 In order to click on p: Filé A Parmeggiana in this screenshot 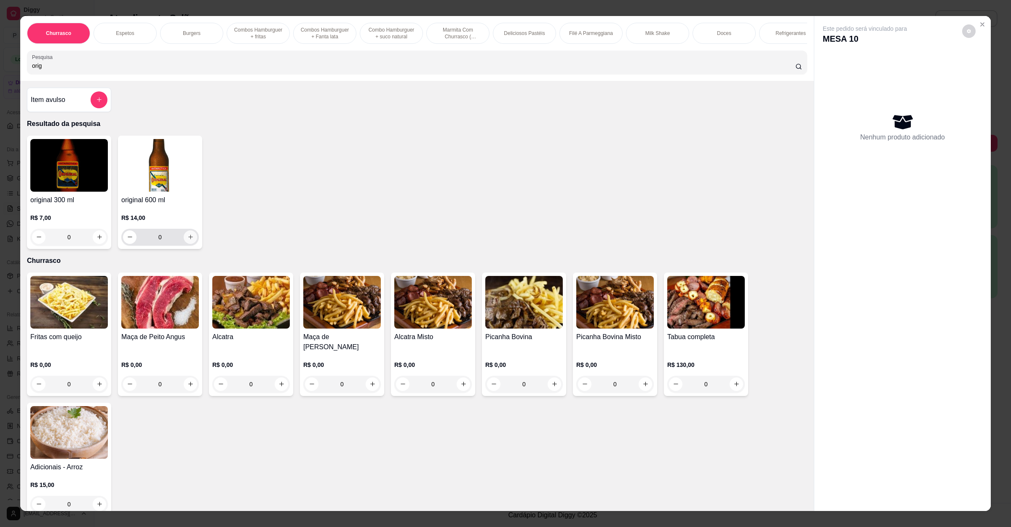, I will do `click(591, 33)`.